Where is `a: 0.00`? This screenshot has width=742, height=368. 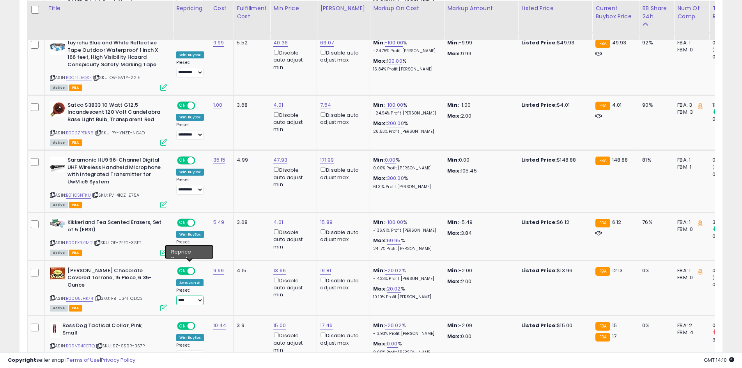
a: 0.00 is located at coordinates (392, 344).